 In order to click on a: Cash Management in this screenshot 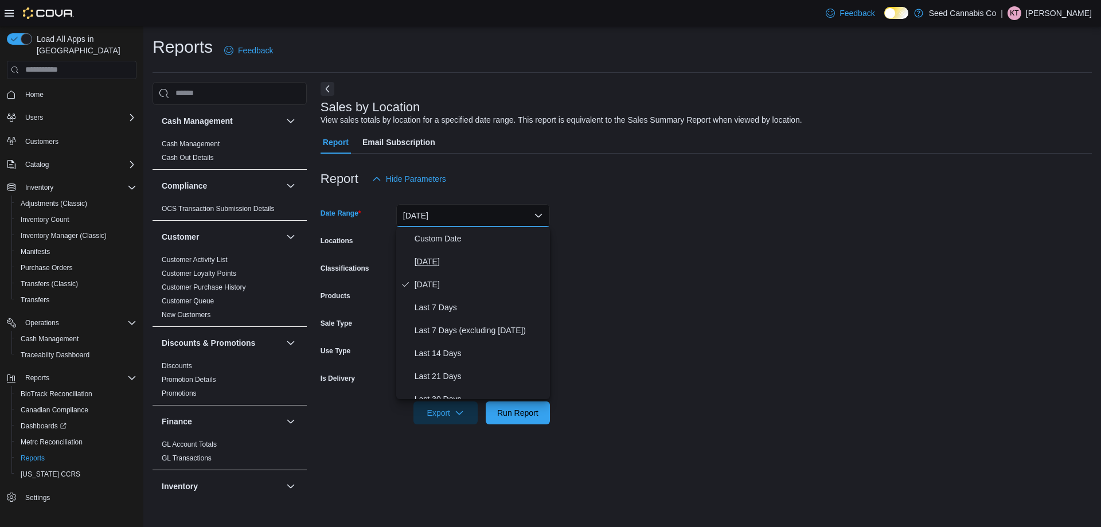, I will do `click(190, 144)`.